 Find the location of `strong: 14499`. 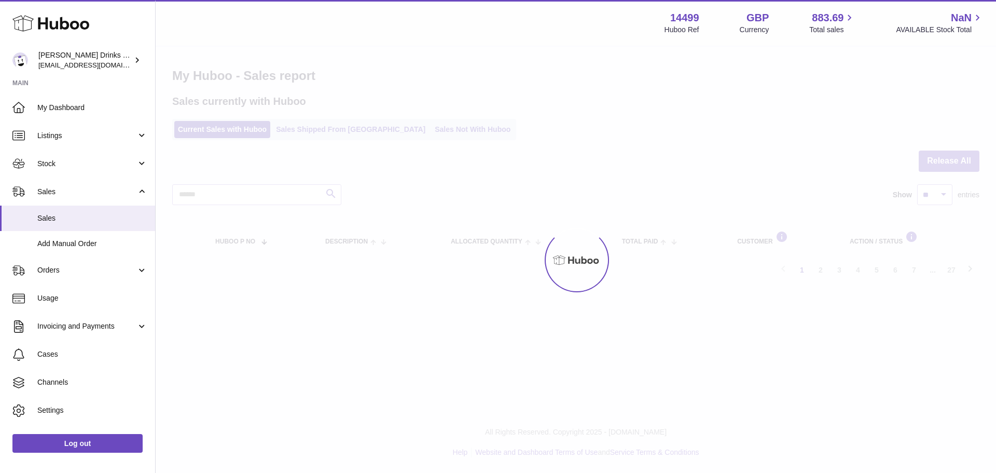

strong: 14499 is located at coordinates (685, 18).